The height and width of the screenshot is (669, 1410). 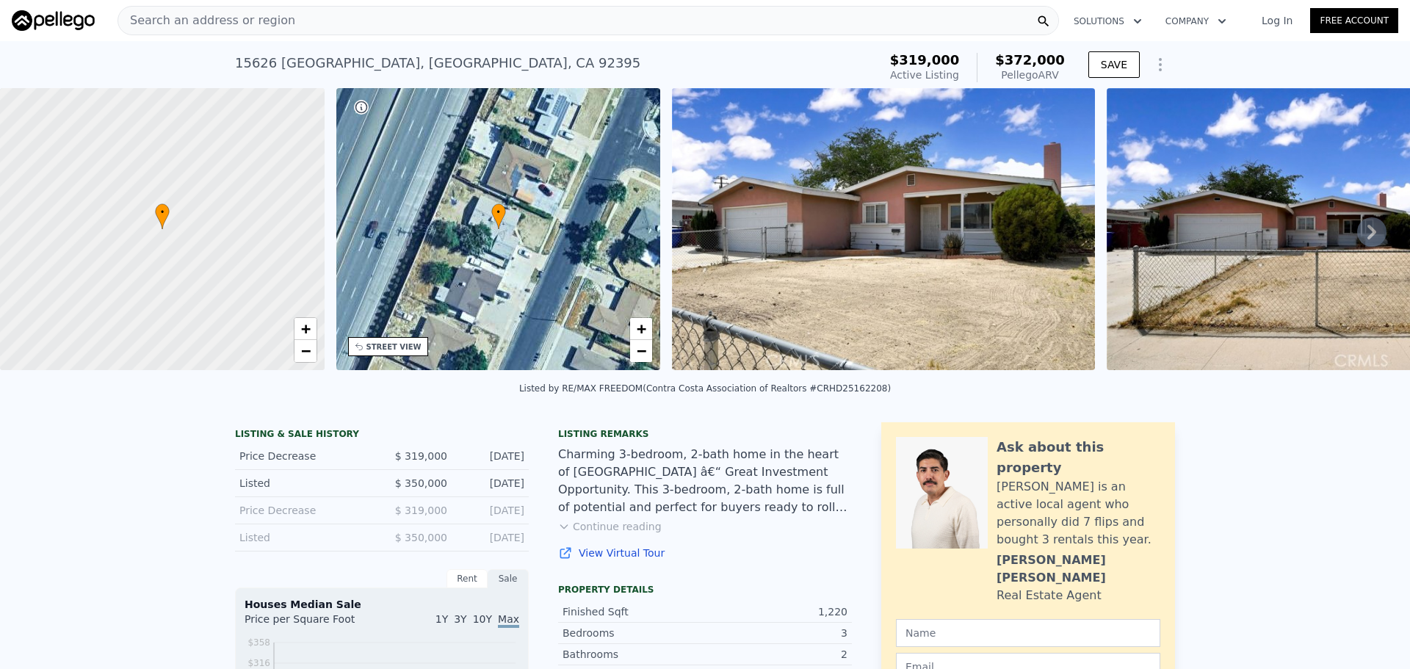 I want to click on tspan: $358, so click(x=259, y=643).